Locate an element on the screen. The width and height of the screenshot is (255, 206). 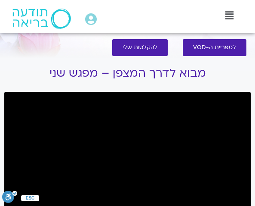
img: תודעה בריאה is located at coordinates (42, 19).